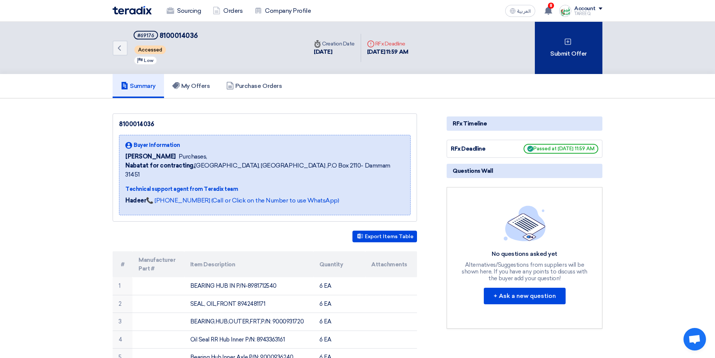 This screenshot has height=358, width=715. I want to click on strong: Hadeer, so click(136, 200).